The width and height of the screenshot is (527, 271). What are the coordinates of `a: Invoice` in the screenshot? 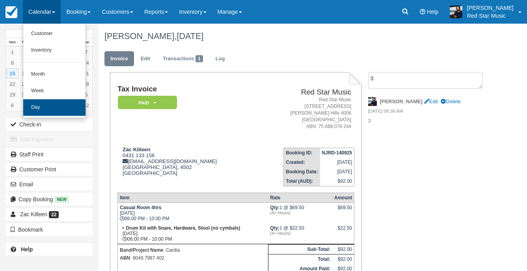 It's located at (119, 59).